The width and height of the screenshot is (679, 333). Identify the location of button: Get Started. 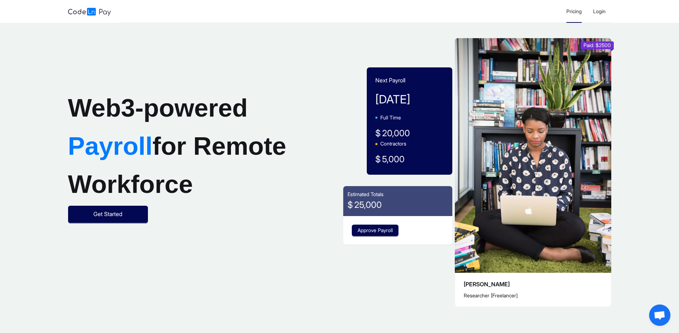
(108, 214).